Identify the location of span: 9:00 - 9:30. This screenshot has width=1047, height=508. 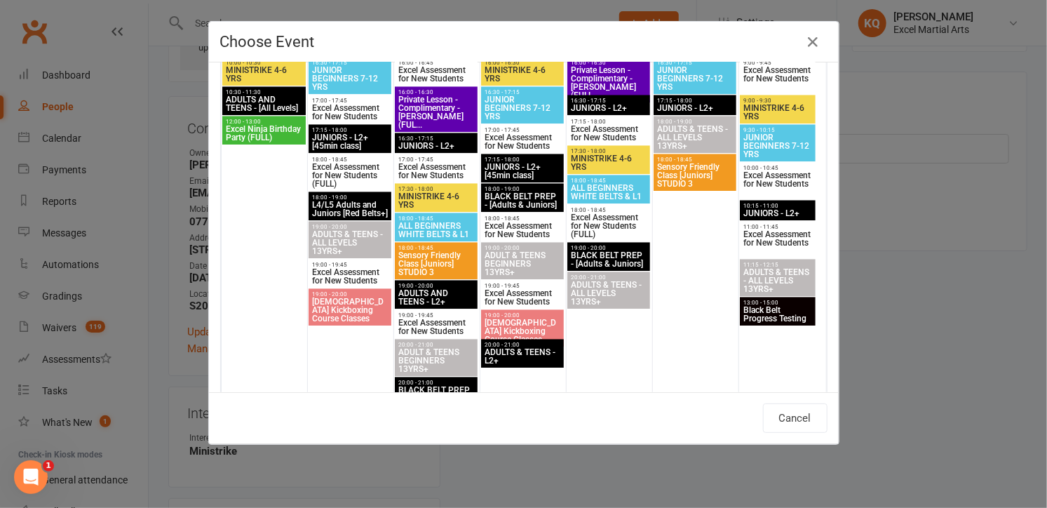
(777, 100).